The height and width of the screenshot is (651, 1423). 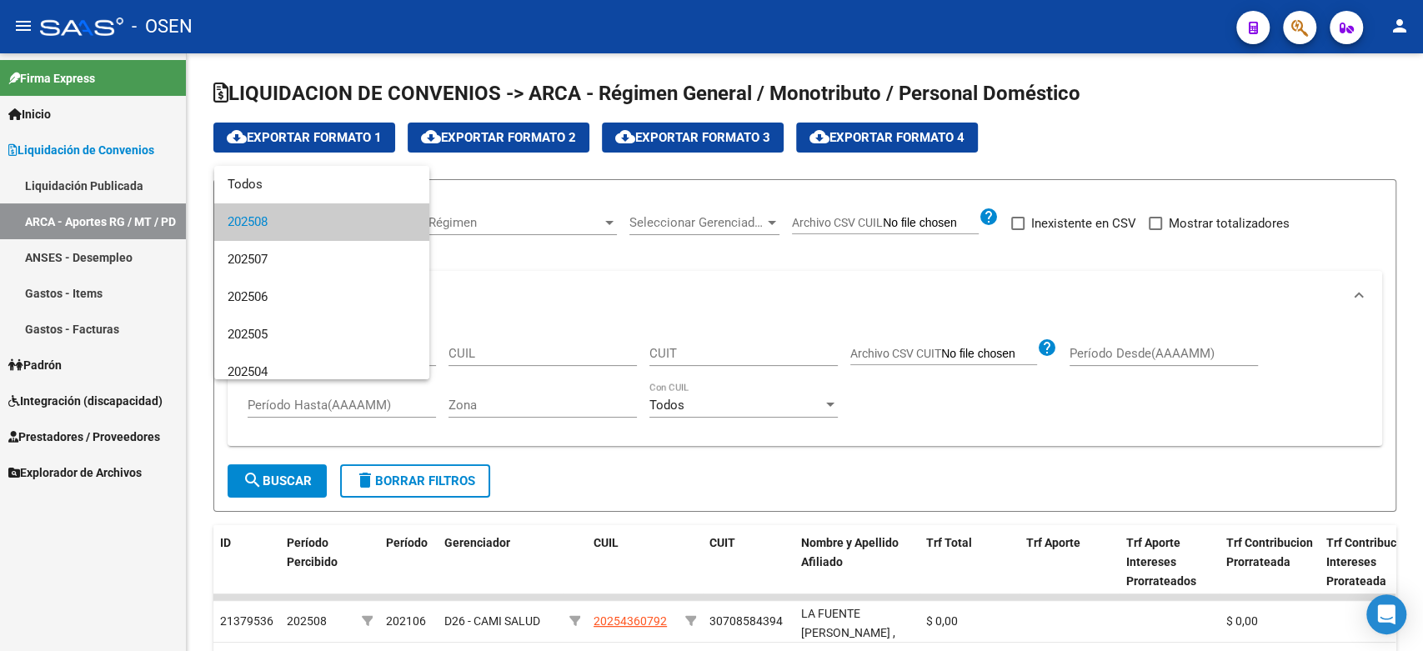 What do you see at coordinates (322, 334) in the screenshot?
I see `span: 202505` at bounding box center [322, 334].